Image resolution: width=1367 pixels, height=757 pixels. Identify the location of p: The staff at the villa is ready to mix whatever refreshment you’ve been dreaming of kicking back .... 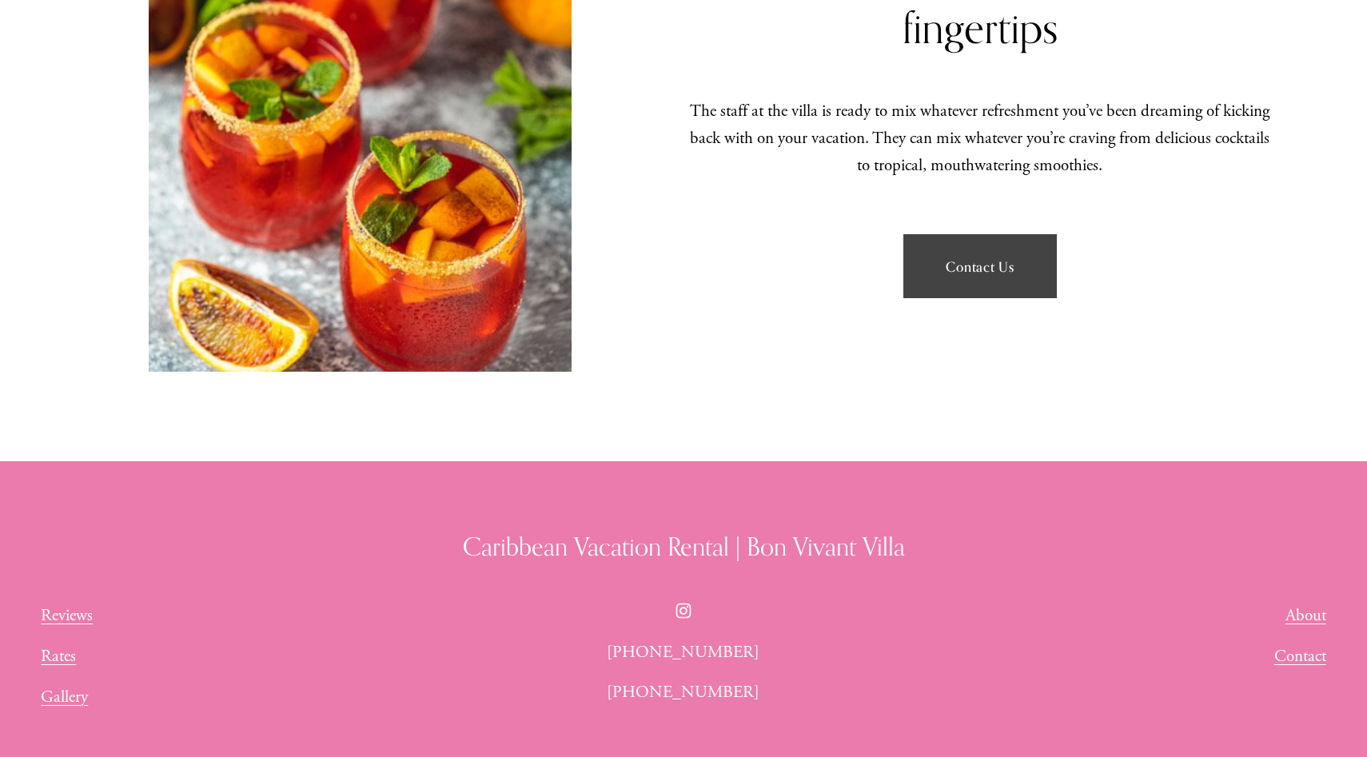
(980, 138).